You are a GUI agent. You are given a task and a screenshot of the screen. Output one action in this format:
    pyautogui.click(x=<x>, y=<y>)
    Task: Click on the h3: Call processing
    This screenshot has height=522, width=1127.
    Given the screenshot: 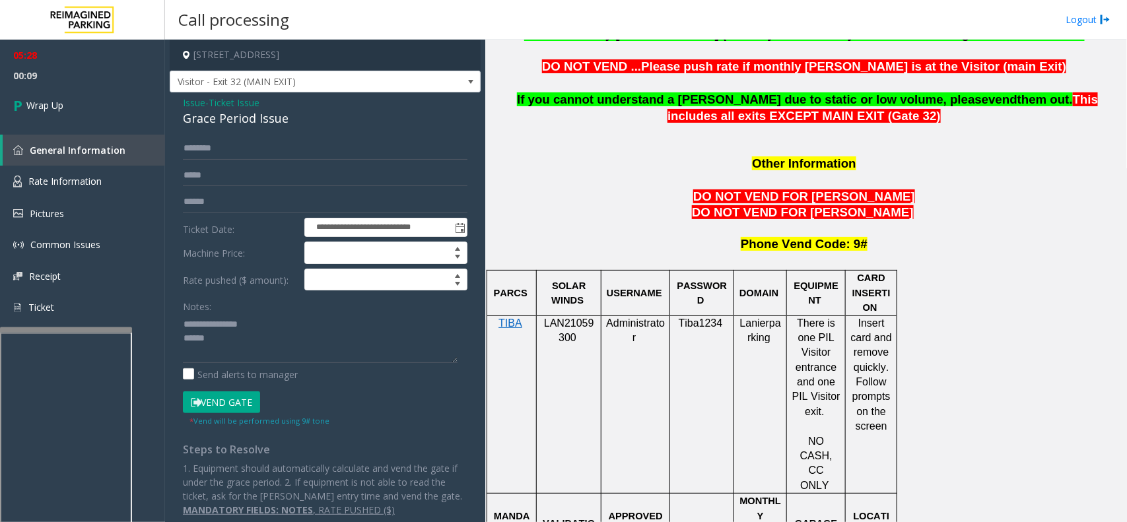 What is the action you would take?
    pyautogui.click(x=234, y=19)
    